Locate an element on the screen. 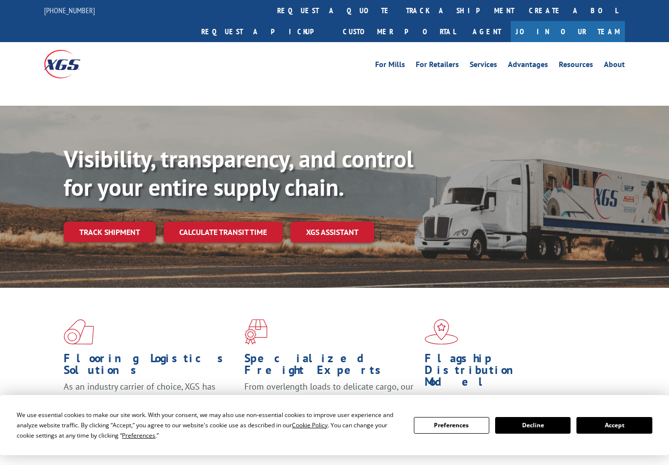  a: Join Our Team is located at coordinates (568, 31).